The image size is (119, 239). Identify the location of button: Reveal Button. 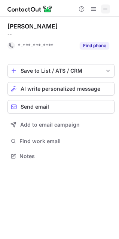
(95, 46).